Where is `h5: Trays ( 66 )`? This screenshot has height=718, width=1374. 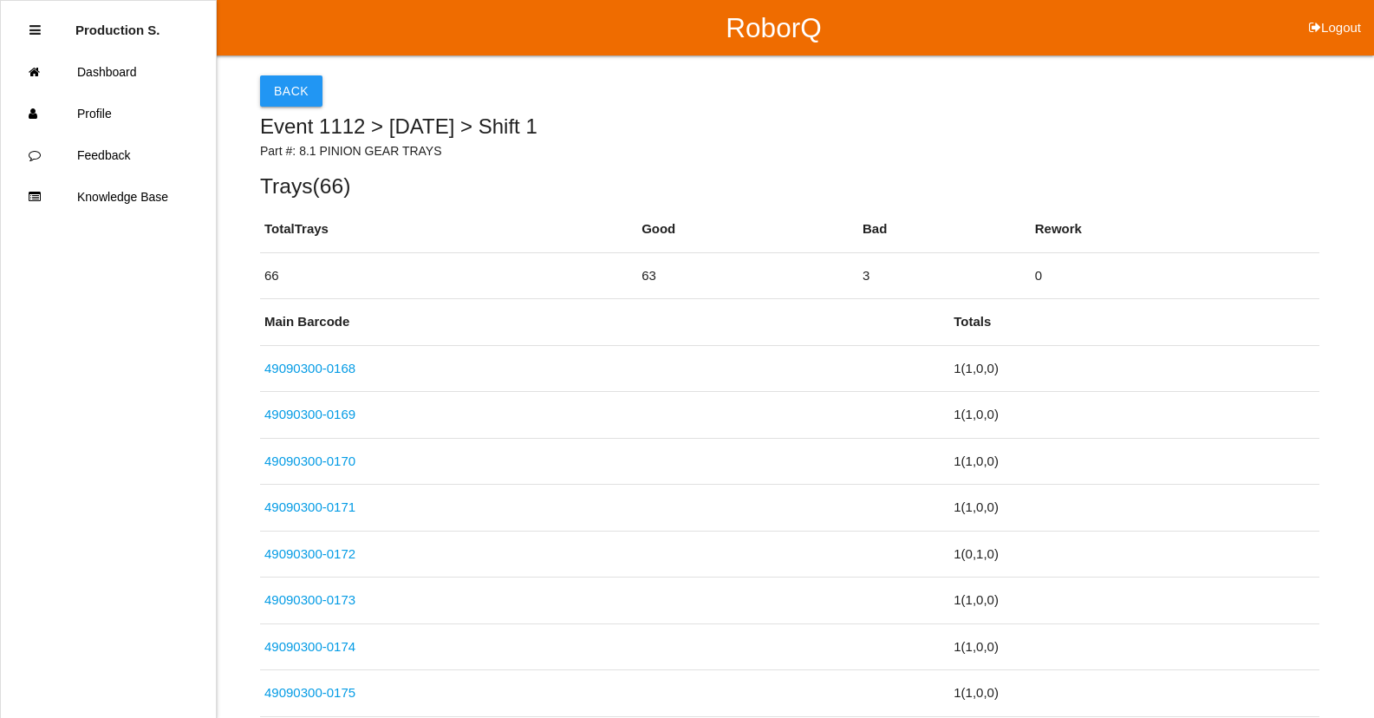
h5: Trays ( 66 ) is located at coordinates (790, 185).